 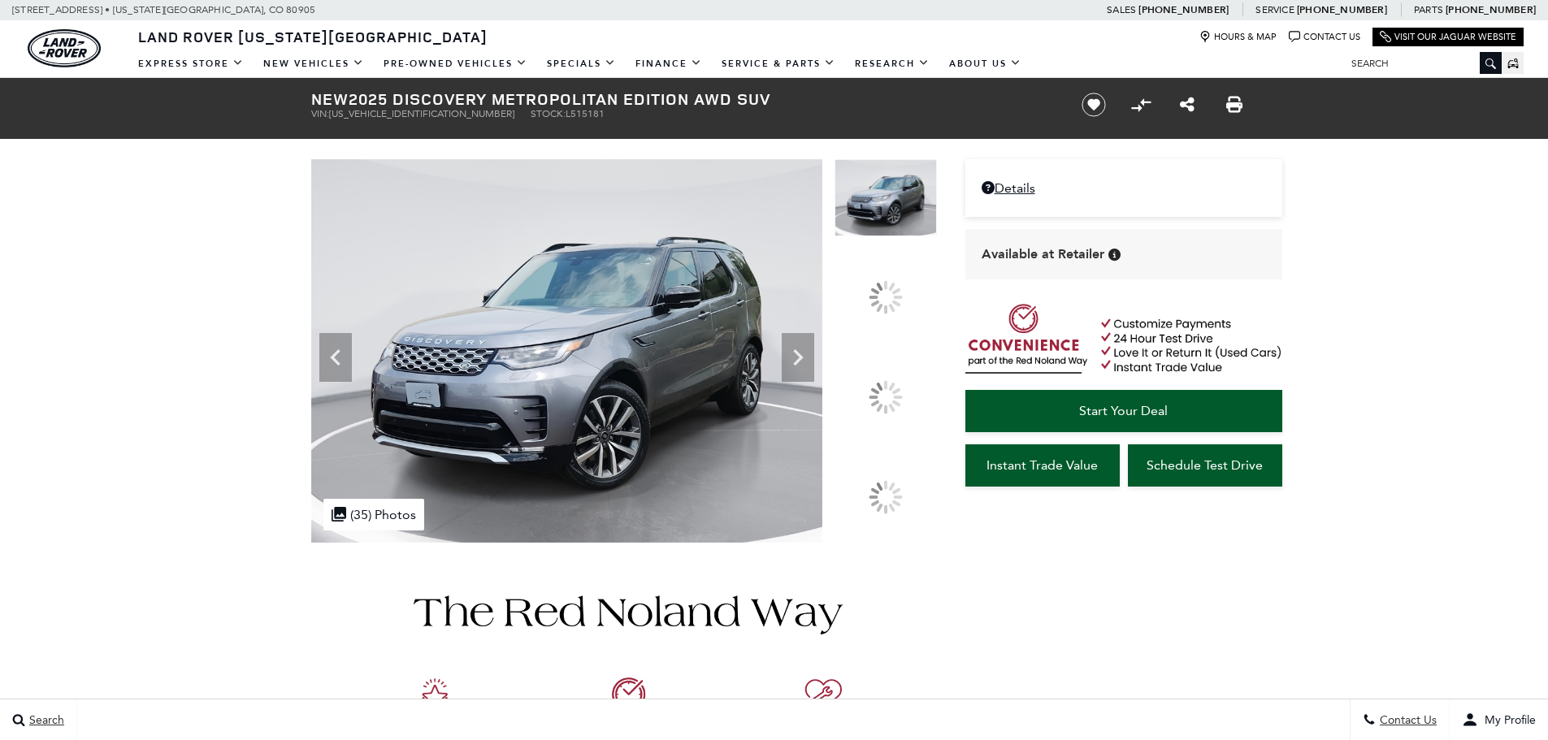 What do you see at coordinates (1123, 410) in the screenshot?
I see `span: Start Your Deal` at bounding box center [1123, 410].